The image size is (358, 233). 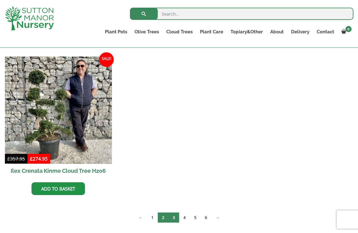 I want to click on a: Contact, so click(x=326, y=32).